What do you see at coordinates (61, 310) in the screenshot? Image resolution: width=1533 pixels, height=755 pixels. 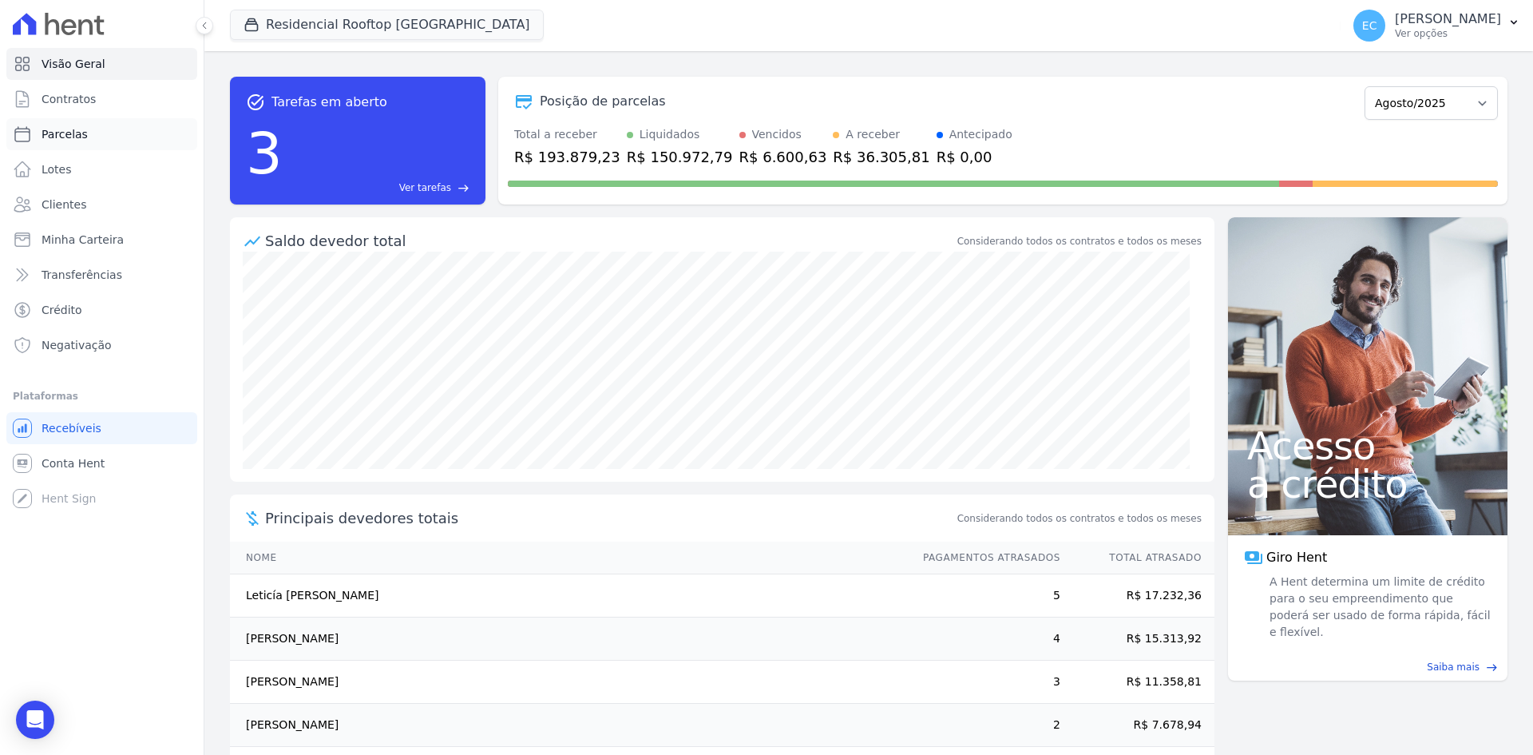 I see `span: Crédito` at bounding box center [61, 310].